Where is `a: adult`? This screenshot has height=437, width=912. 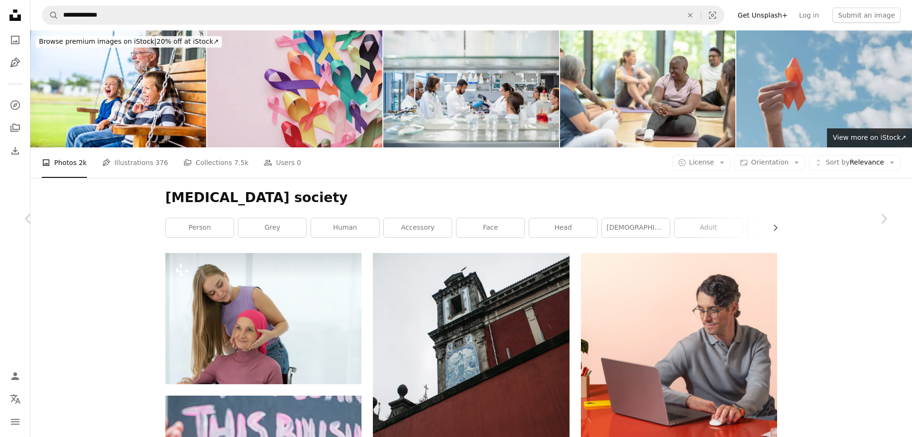
a: adult is located at coordinates (709, 228).